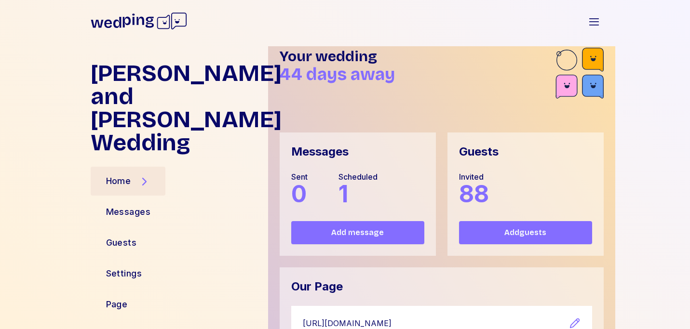 This screenshot has width=690, height=329. What do you see at coordinates (579, 75) in the screenshot?
I see `img: guest-accent-br.svg` at bounding box center [579, 75].